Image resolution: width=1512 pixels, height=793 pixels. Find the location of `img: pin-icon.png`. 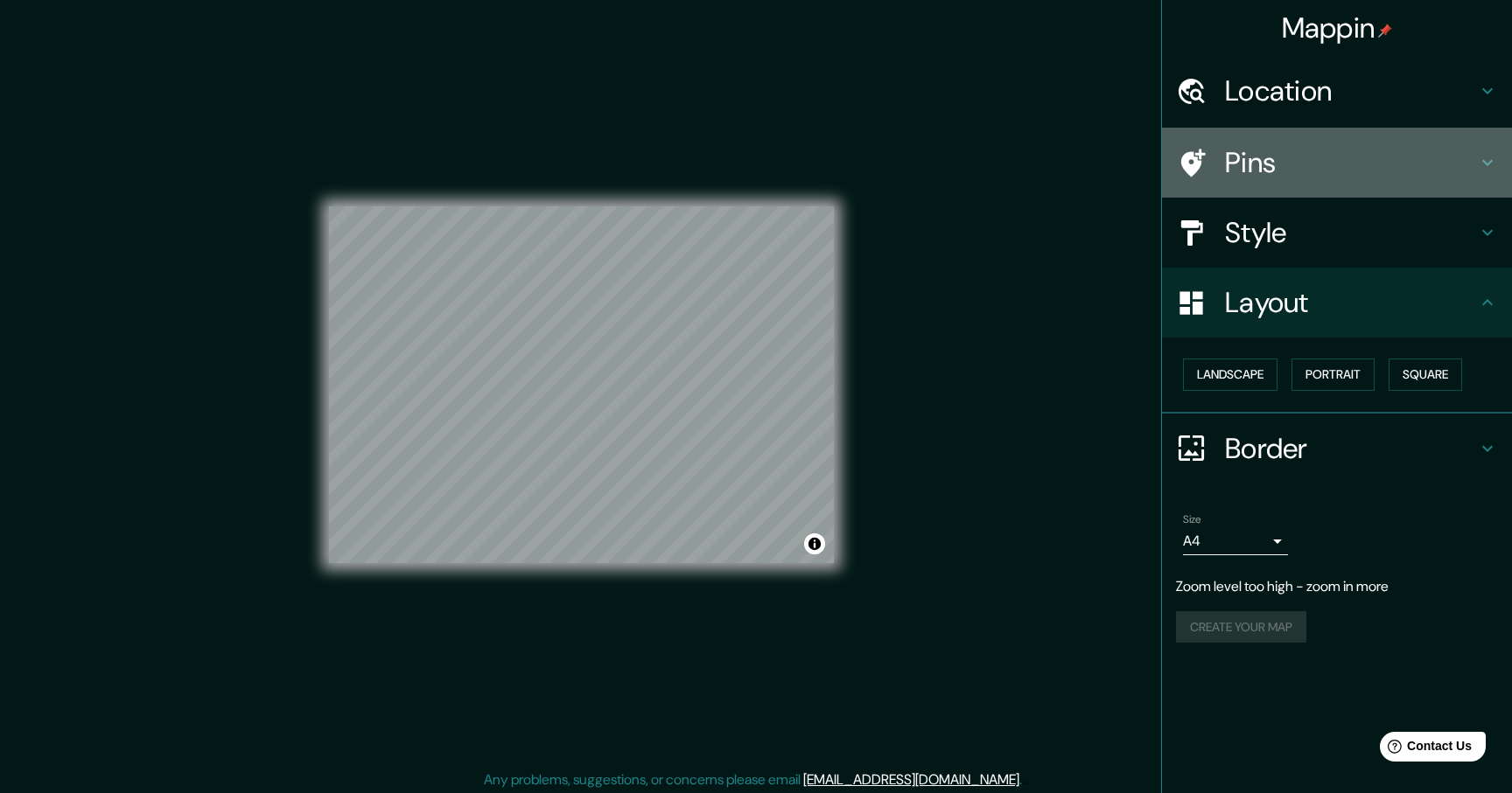

img: pin-icon.png is located at coordinates (1385, 30).